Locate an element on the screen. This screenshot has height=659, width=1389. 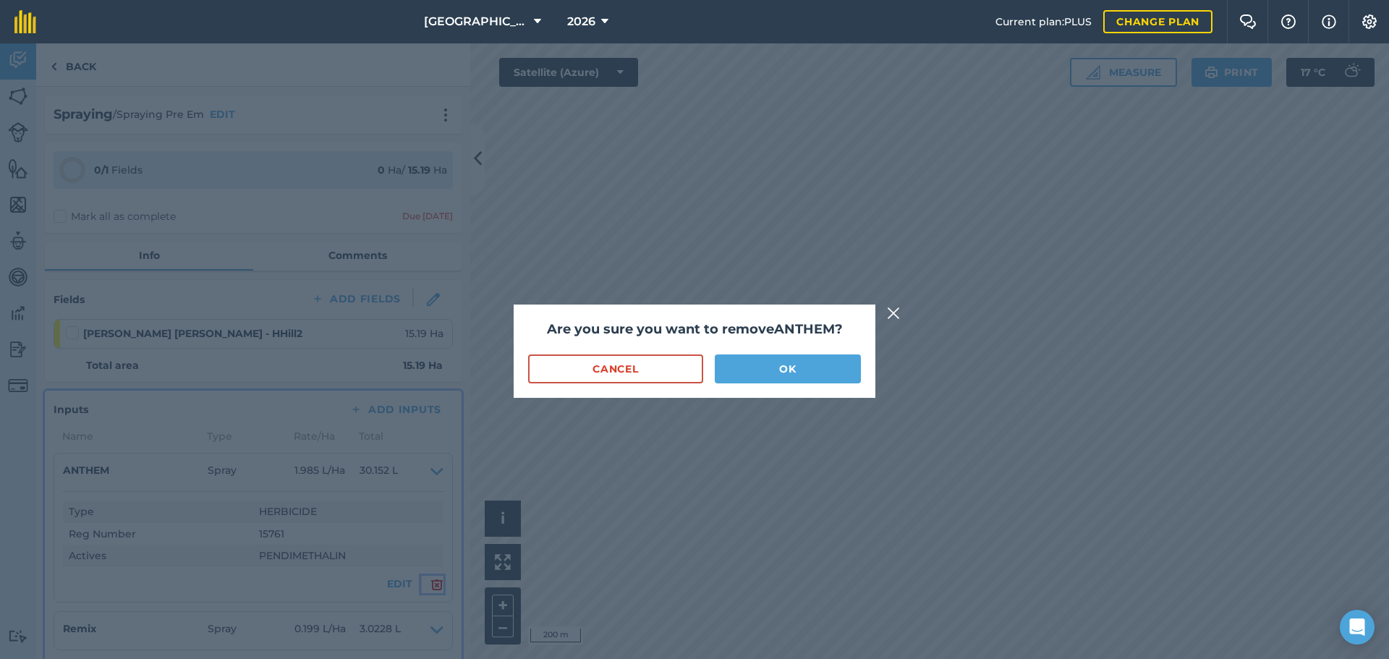
div: Open Intercom Messenger is located at coordinates (1358, 627).